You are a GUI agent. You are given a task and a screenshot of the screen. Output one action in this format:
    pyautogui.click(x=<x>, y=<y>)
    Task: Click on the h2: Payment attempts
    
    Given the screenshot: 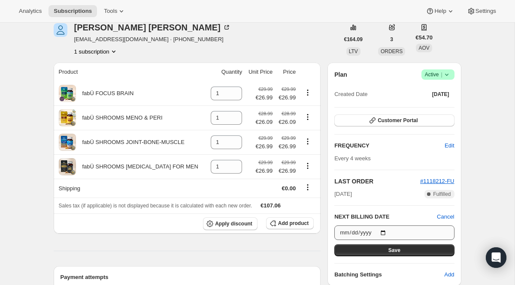 What is the action you would take?
    pyautogui.click(x=187, y=278)
    